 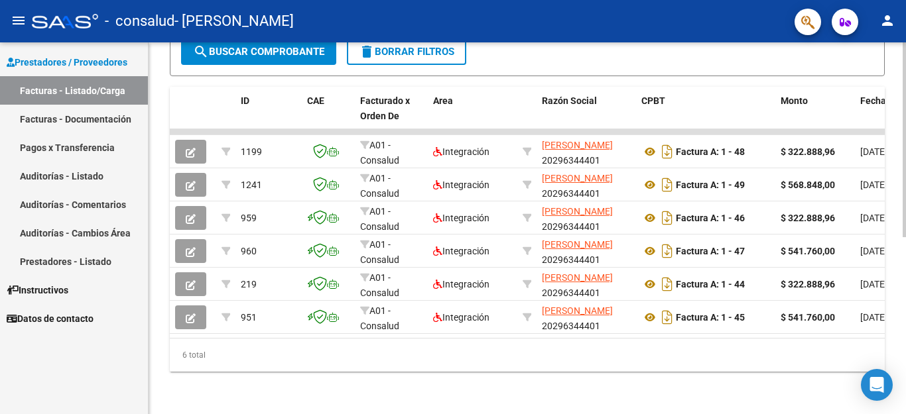 I want to click on mat-icon: delete, so click(x=367, y=52).